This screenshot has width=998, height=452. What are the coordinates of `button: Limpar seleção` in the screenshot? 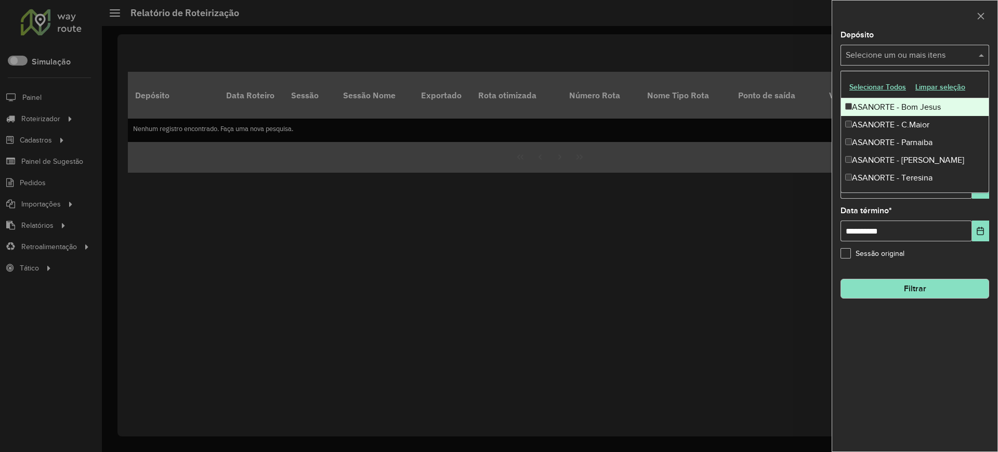 It's located at (941, 87).